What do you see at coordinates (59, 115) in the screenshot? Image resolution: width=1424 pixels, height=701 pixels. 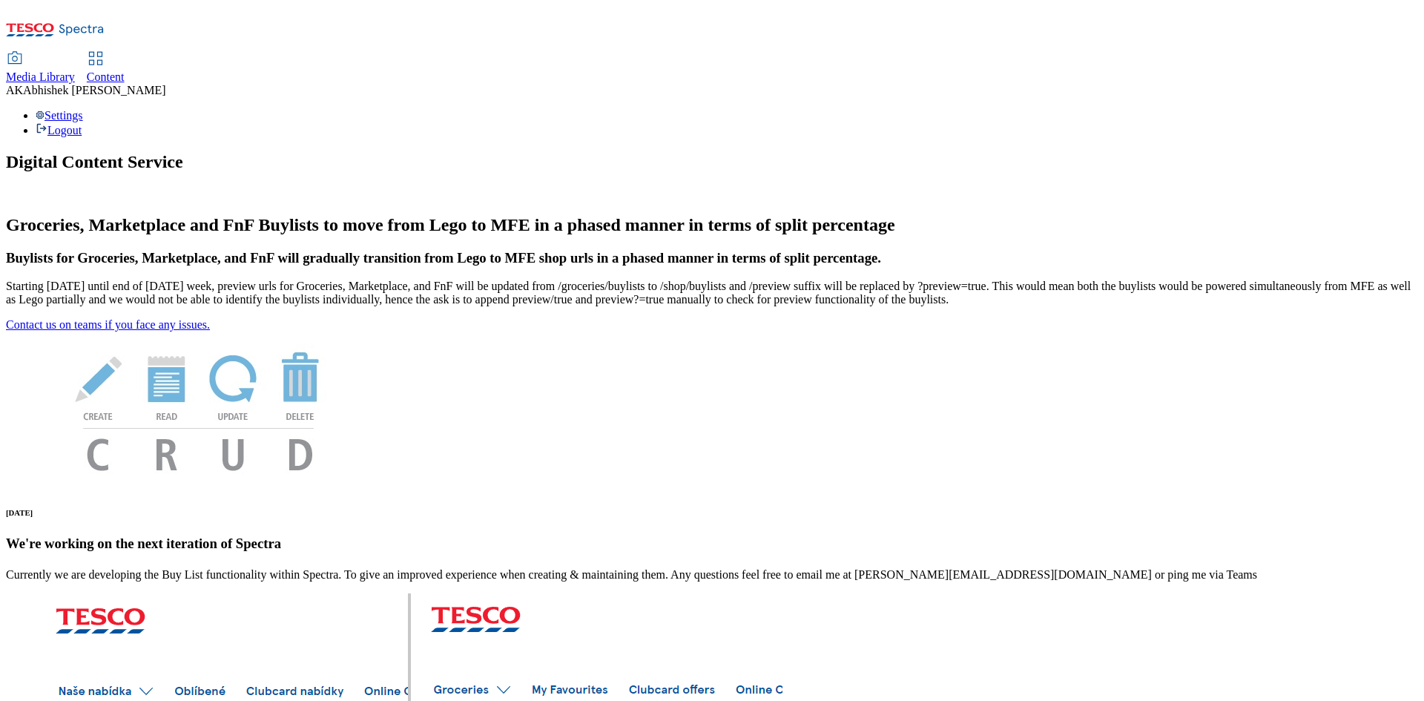 I see `a: Settings` at bounding box center [59, 115].